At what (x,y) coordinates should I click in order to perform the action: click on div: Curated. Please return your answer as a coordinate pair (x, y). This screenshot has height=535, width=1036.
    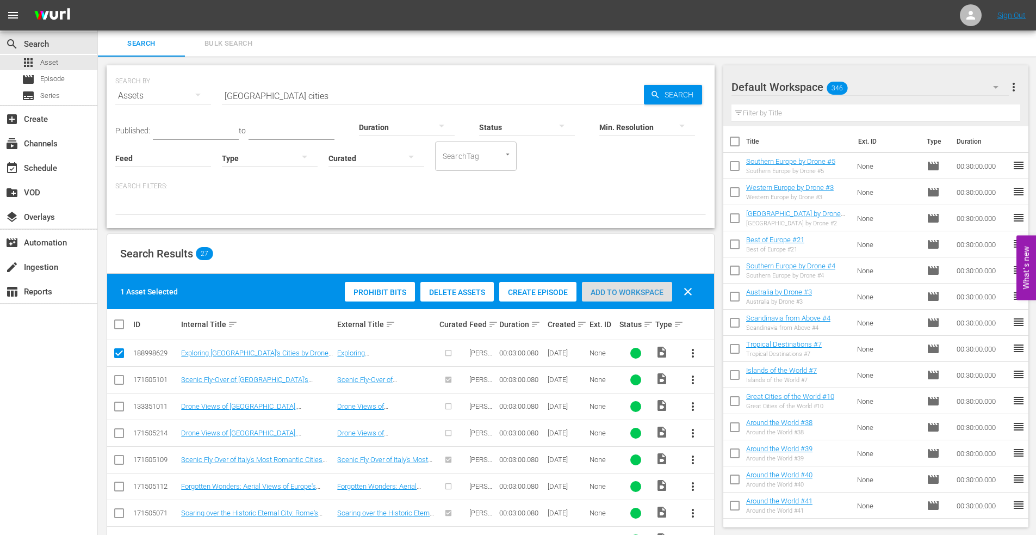
    Looking at the image, I should click on (453, 324).